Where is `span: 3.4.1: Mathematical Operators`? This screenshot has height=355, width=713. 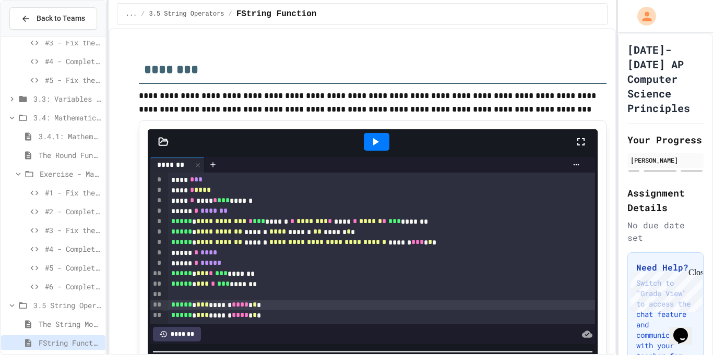 span: 3.4.1: Mathematical Operators is located at coordinates (70, 136).